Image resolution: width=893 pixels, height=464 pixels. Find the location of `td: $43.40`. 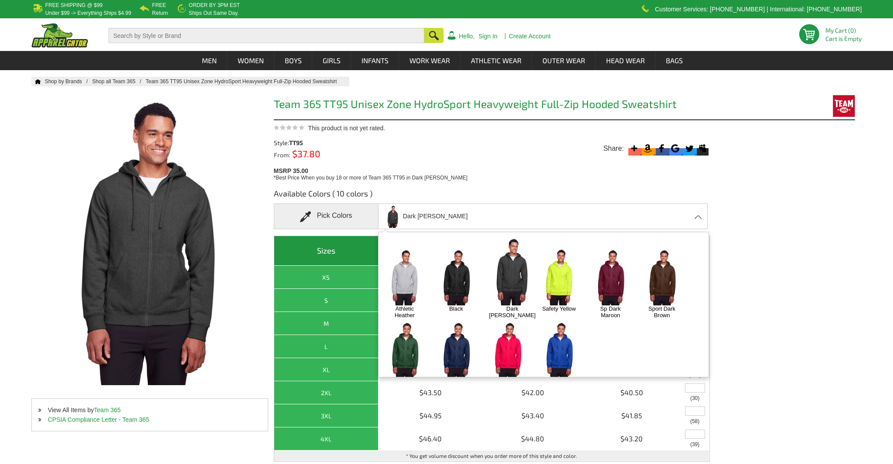

td: $43.40 is located at coordinates (533, 416).